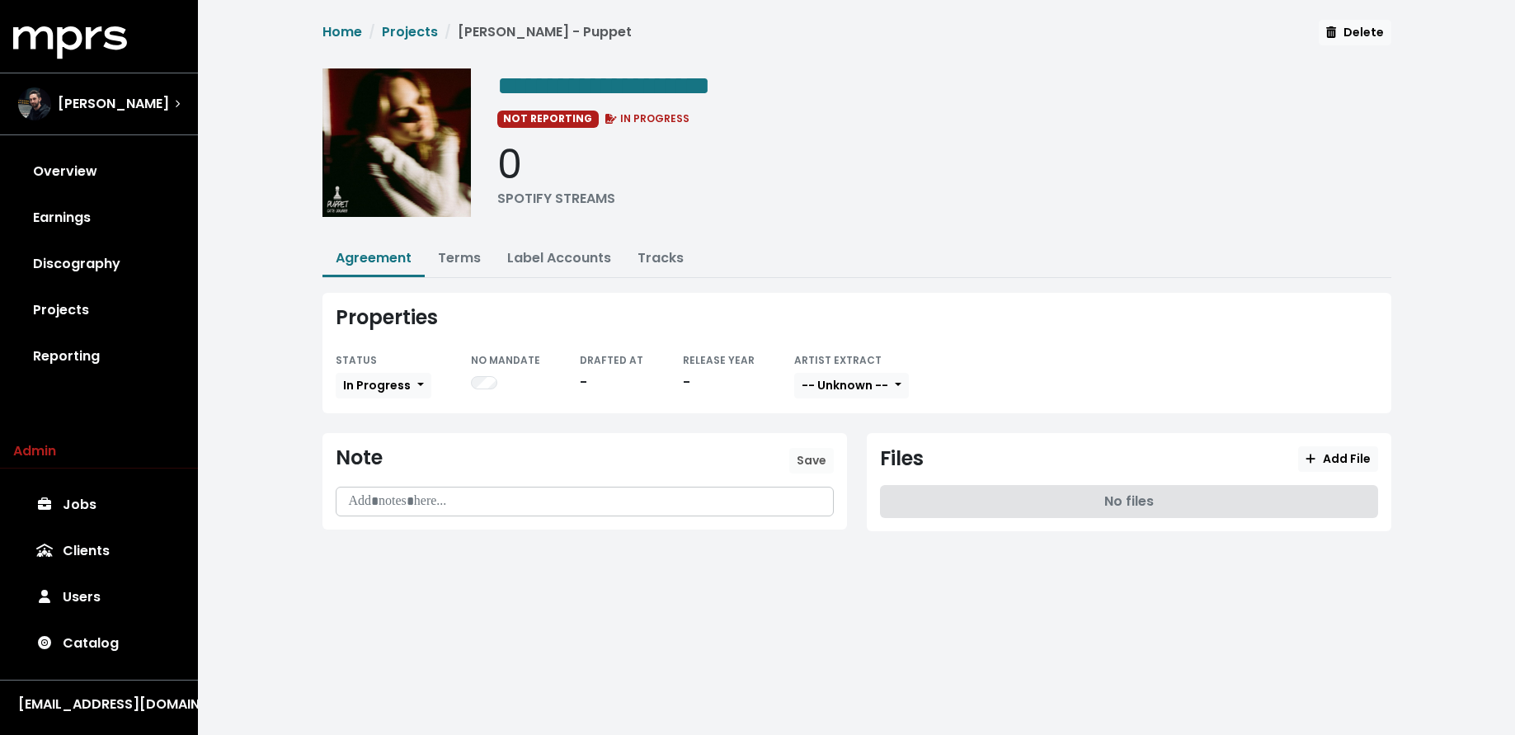 The height and width of the screenshot is (735, 1515). Describe the element at coordinates (901, 459) in the screenshot. I see `div: Files` at that location.